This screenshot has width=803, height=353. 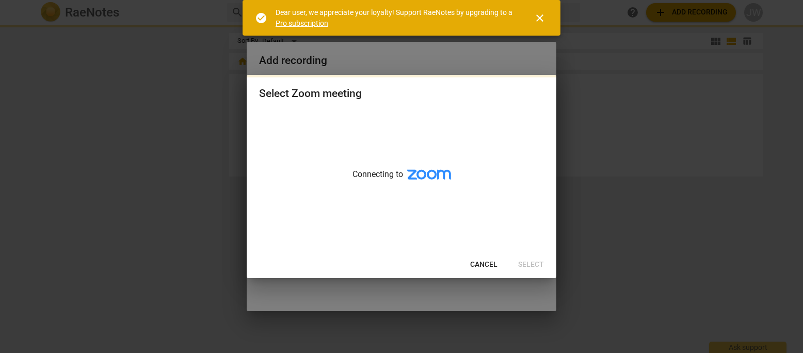 What do you see at coordinates (402, 181) in the screenshot?
I see `div: Connecting to` at bounding box center [402, 181].